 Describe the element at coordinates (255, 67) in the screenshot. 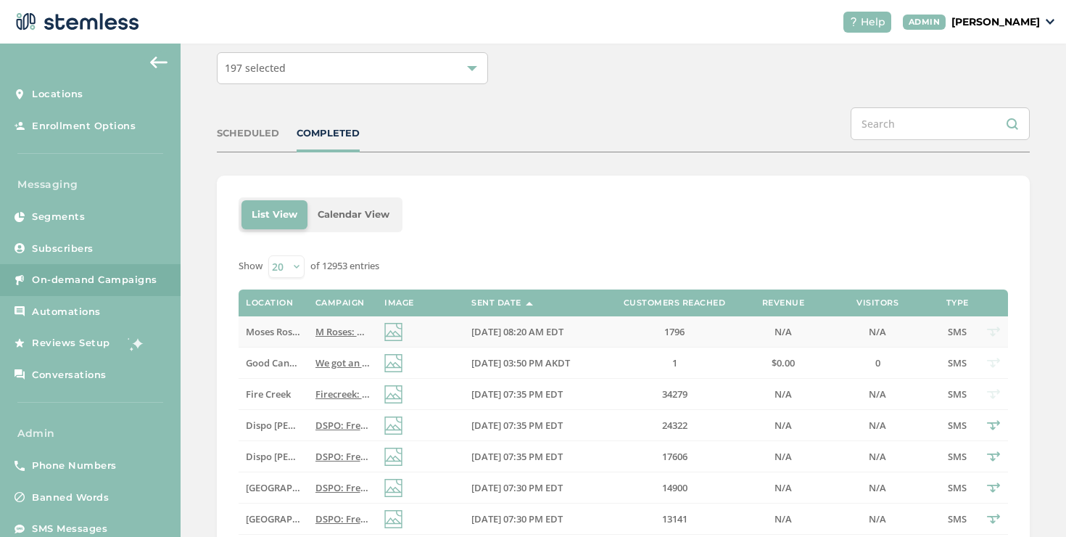

I see `span: 197 selected` at that location.